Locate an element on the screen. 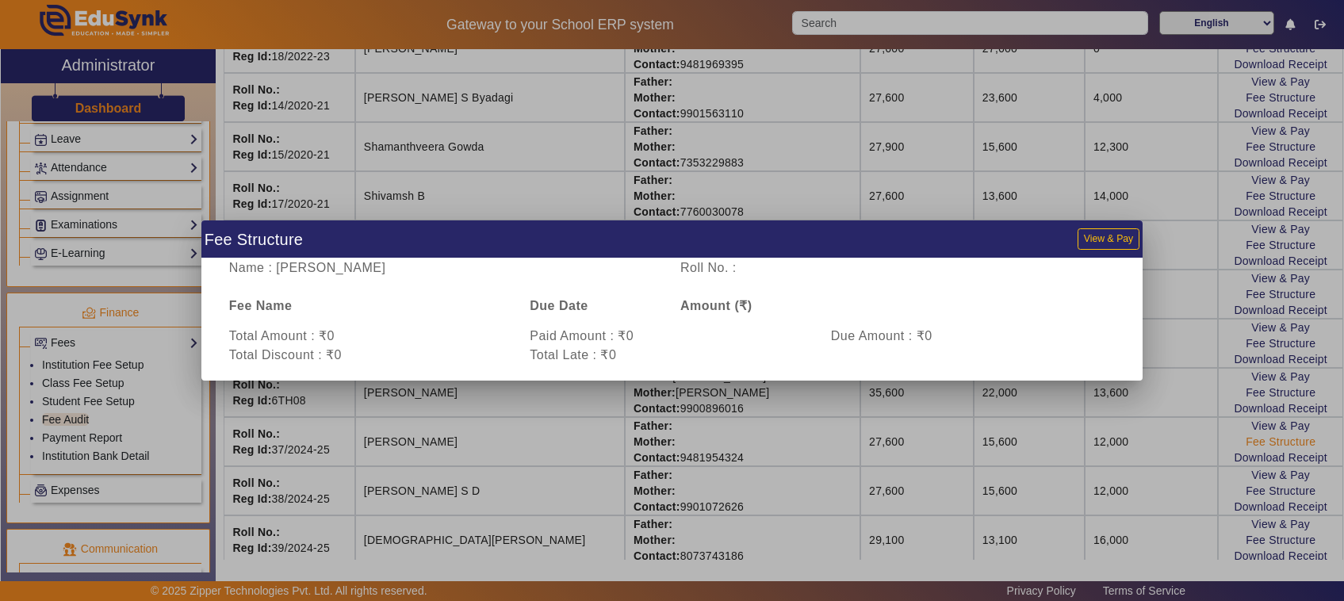 The height and width of the screenshot is (601, 1344). div: Due Amount : ₹0 is located at coordinates (973, 336).